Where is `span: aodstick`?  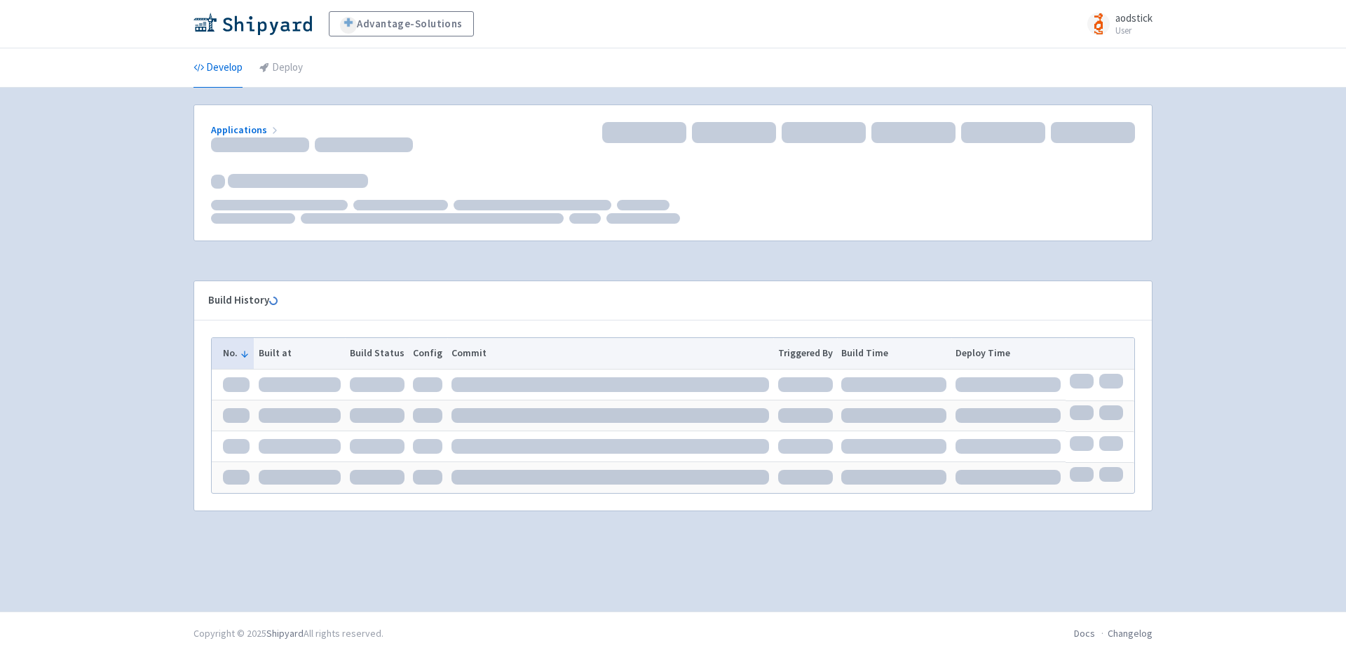 span: aodstick is located at coordinates (1134, 18).